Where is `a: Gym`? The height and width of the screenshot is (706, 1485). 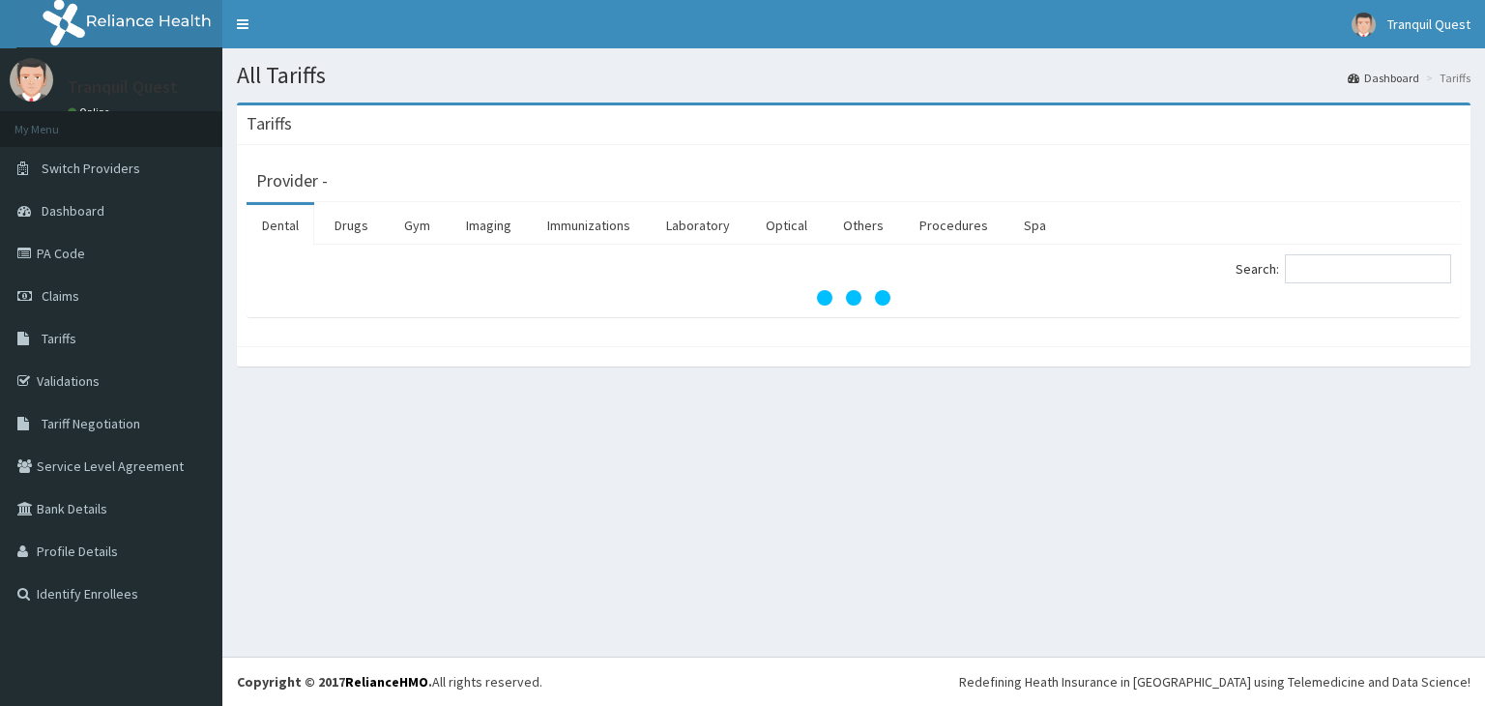 a: Gym is located at coordinates (417, 225).